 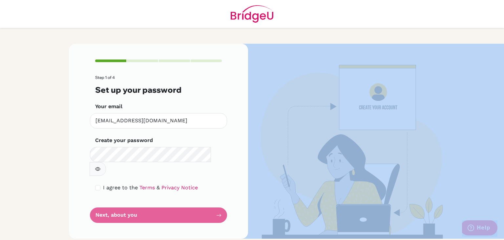 What do you see at coordinates (105, 77) in the screenshot?
I see `span: Step 1 of 4` at bounding box center [105, 77].